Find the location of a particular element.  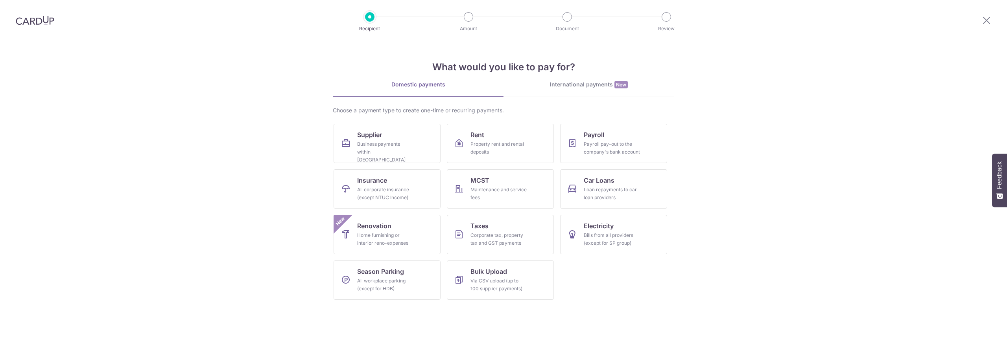

div: Payroll pay-out to the company's bank account is located at coordinates (612, 148).